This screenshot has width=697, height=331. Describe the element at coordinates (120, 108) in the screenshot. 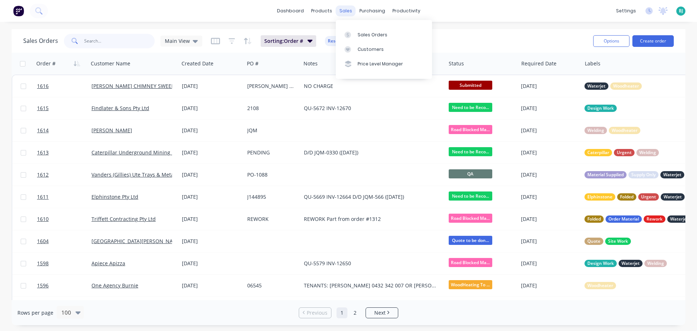

I see `a: Findlater & Sons Pty Ltd` at that location.